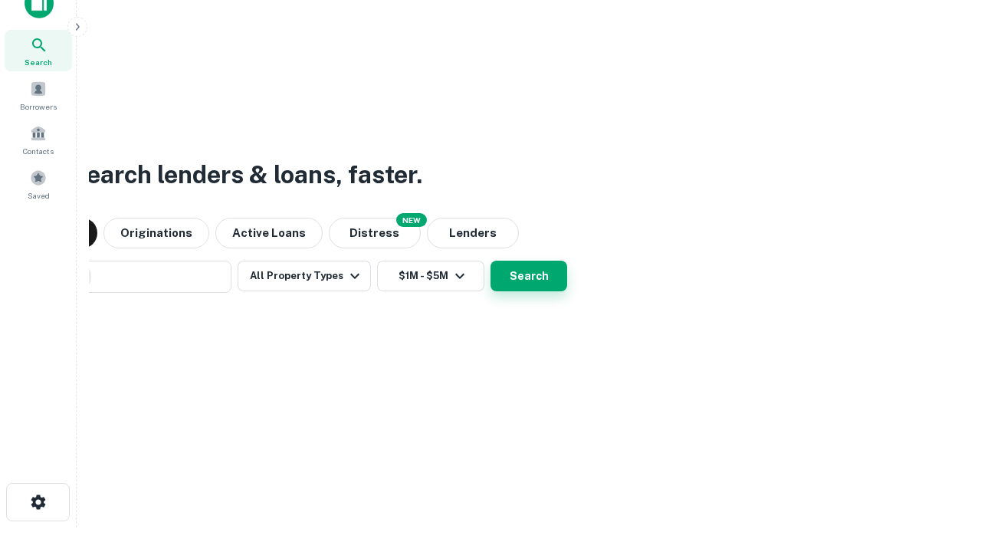 The image size is (981, 552). Describe the element at coordinates (529, 276) in the screenshot. I see `button: Search` at that location.